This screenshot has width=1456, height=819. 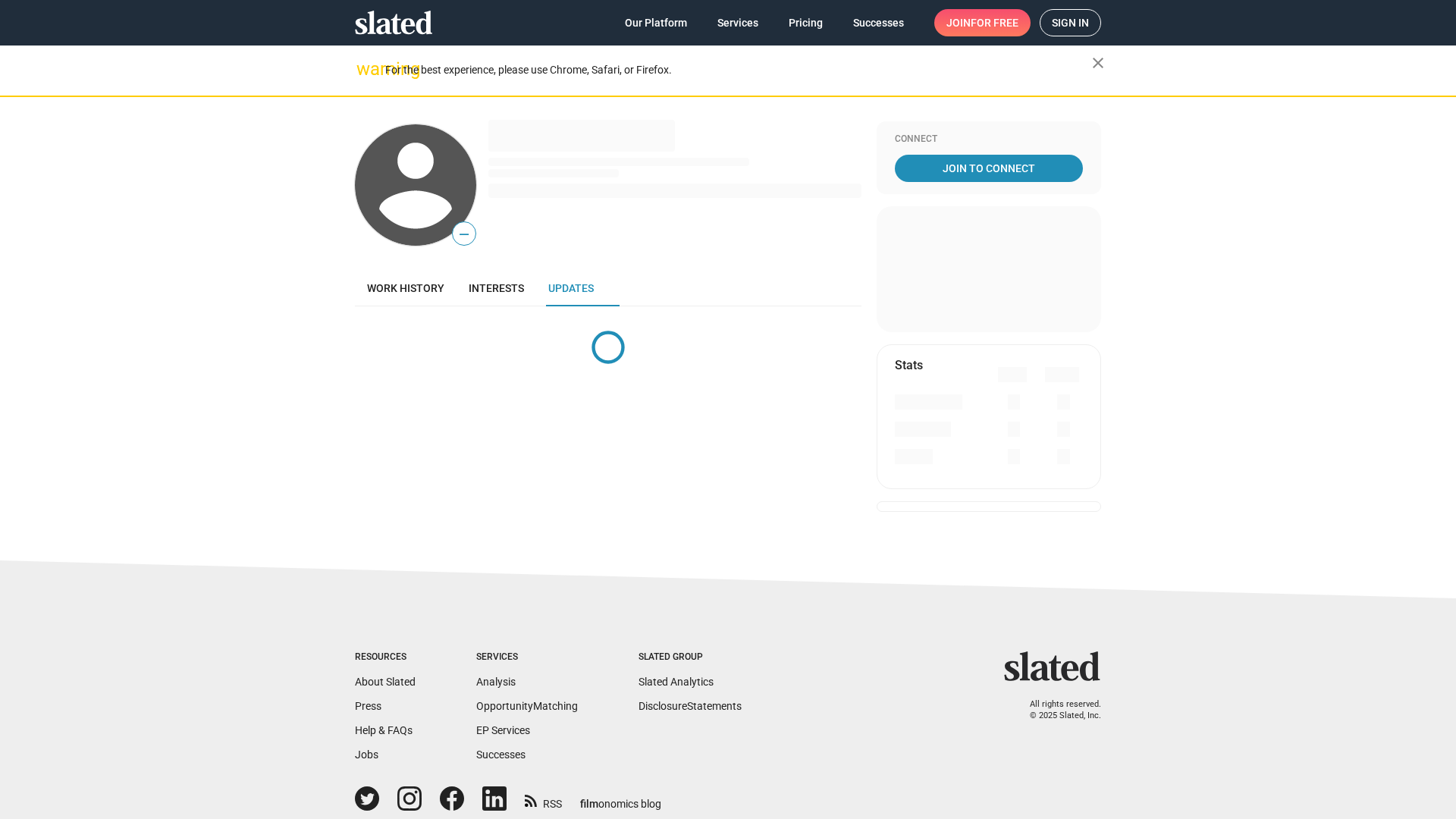 I want to click on mat-icon: warning, so click(x=366, y=69).